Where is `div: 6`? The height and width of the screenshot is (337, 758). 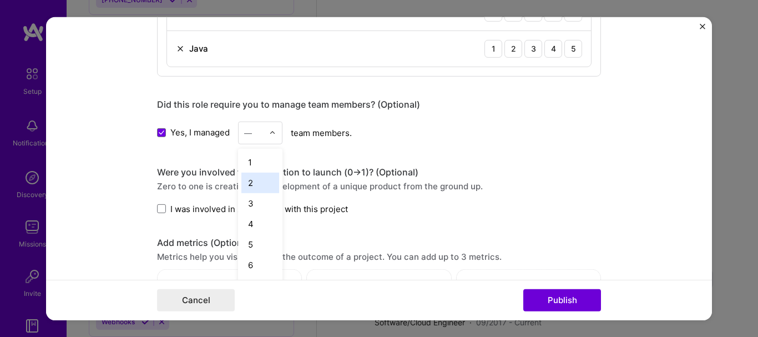 div: 6 is located at coordinates (260, 264).